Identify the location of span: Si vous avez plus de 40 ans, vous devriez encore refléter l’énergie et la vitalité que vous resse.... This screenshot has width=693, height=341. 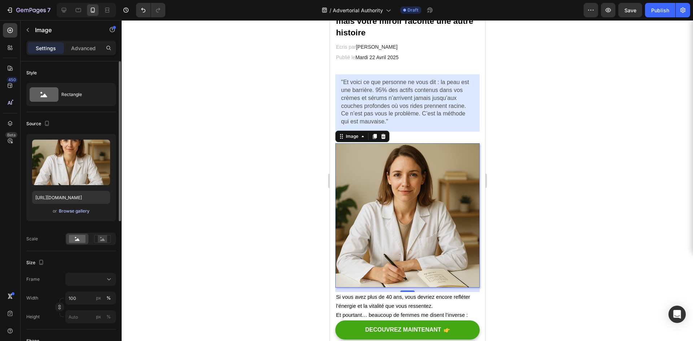
(73, 281).